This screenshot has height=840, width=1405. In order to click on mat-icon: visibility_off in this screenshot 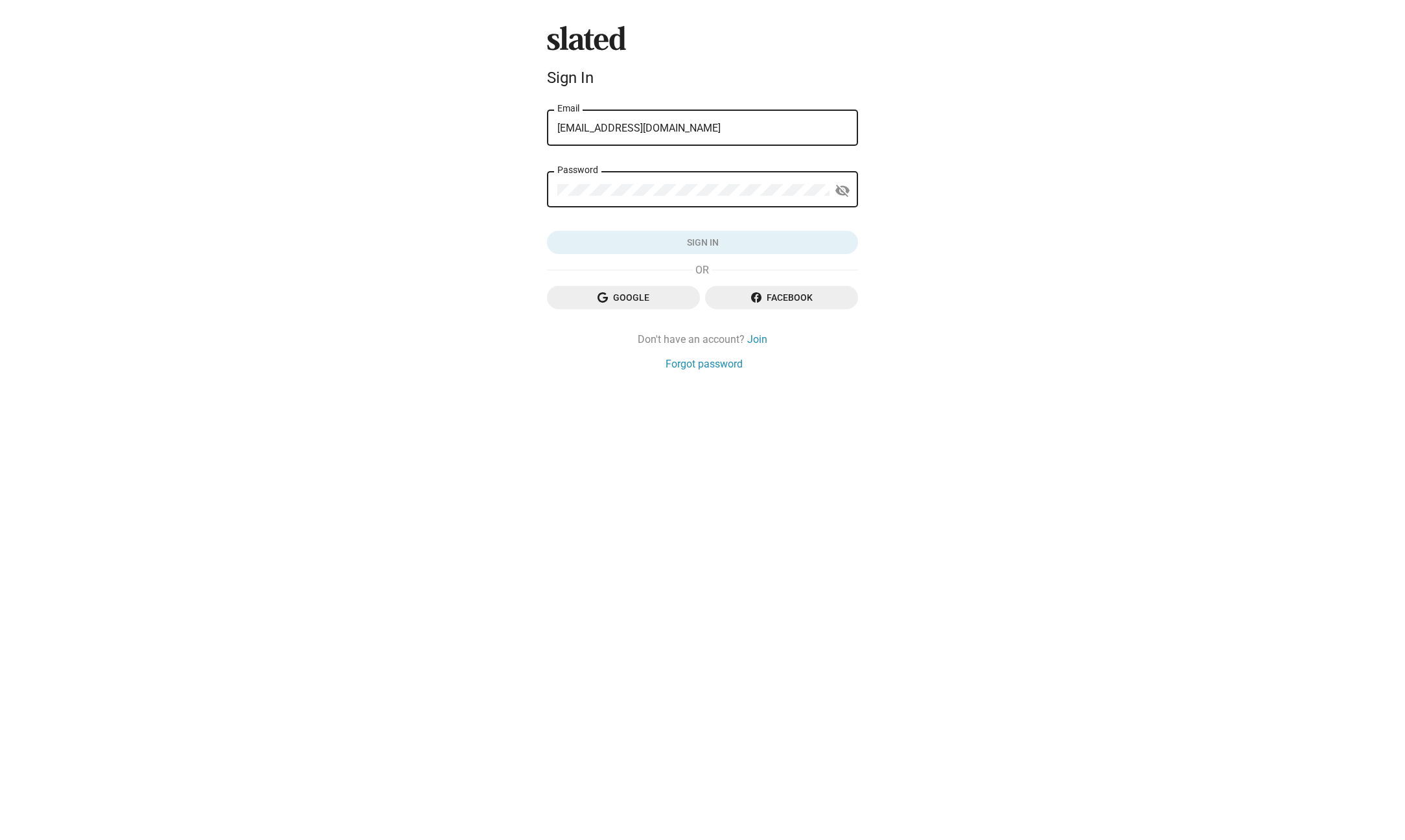, I will do `click(842, 191)`.